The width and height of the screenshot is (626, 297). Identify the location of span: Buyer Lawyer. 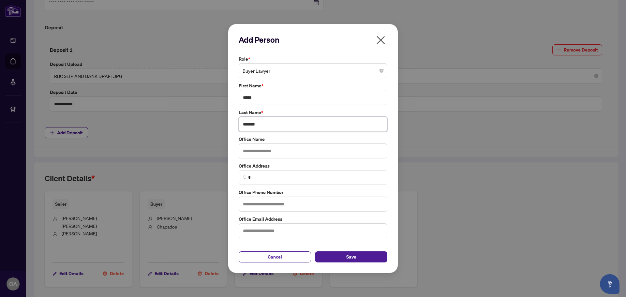
(313, 71).